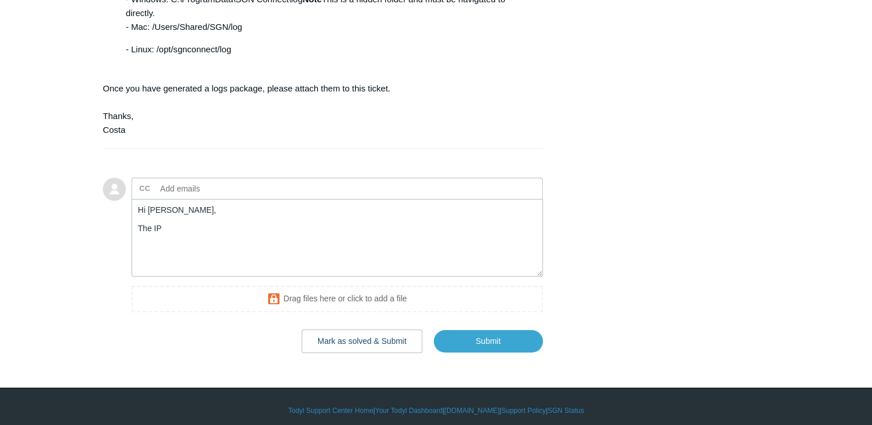 The width and height of the screenshot is (872, 425). What do you see at coordinates (217, 189) in the screenshot?
I see `input: Add emails` at bounding box center [217, 189].